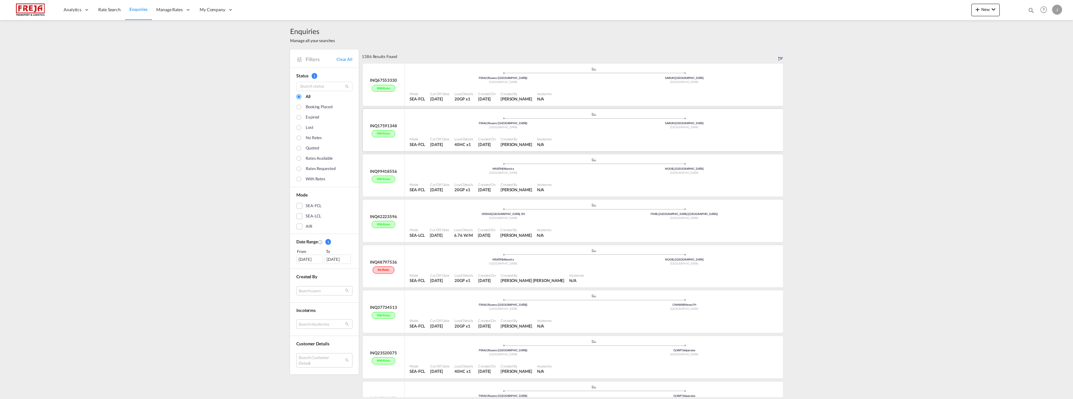 This screenshot has height=399, width=1073. I want to click on div: J, so click(1057, 10).